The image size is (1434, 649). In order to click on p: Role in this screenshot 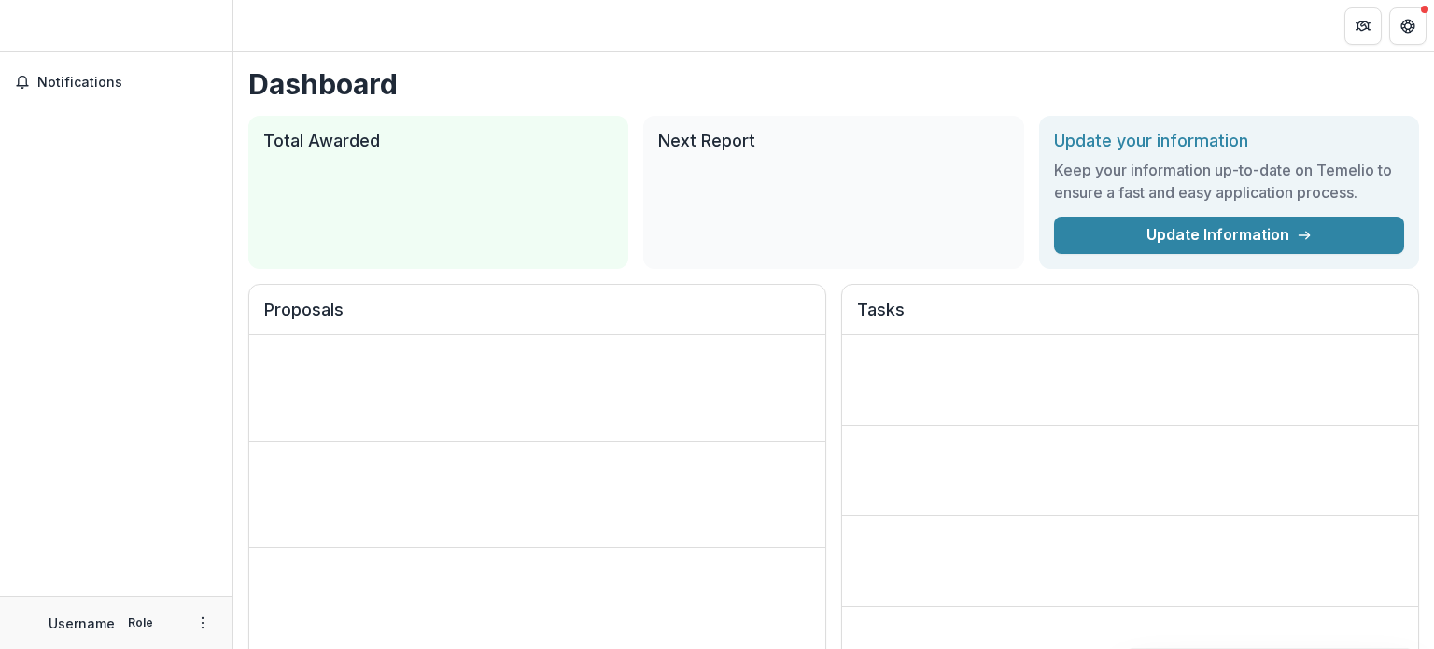, I will do `click(140, 623)`.